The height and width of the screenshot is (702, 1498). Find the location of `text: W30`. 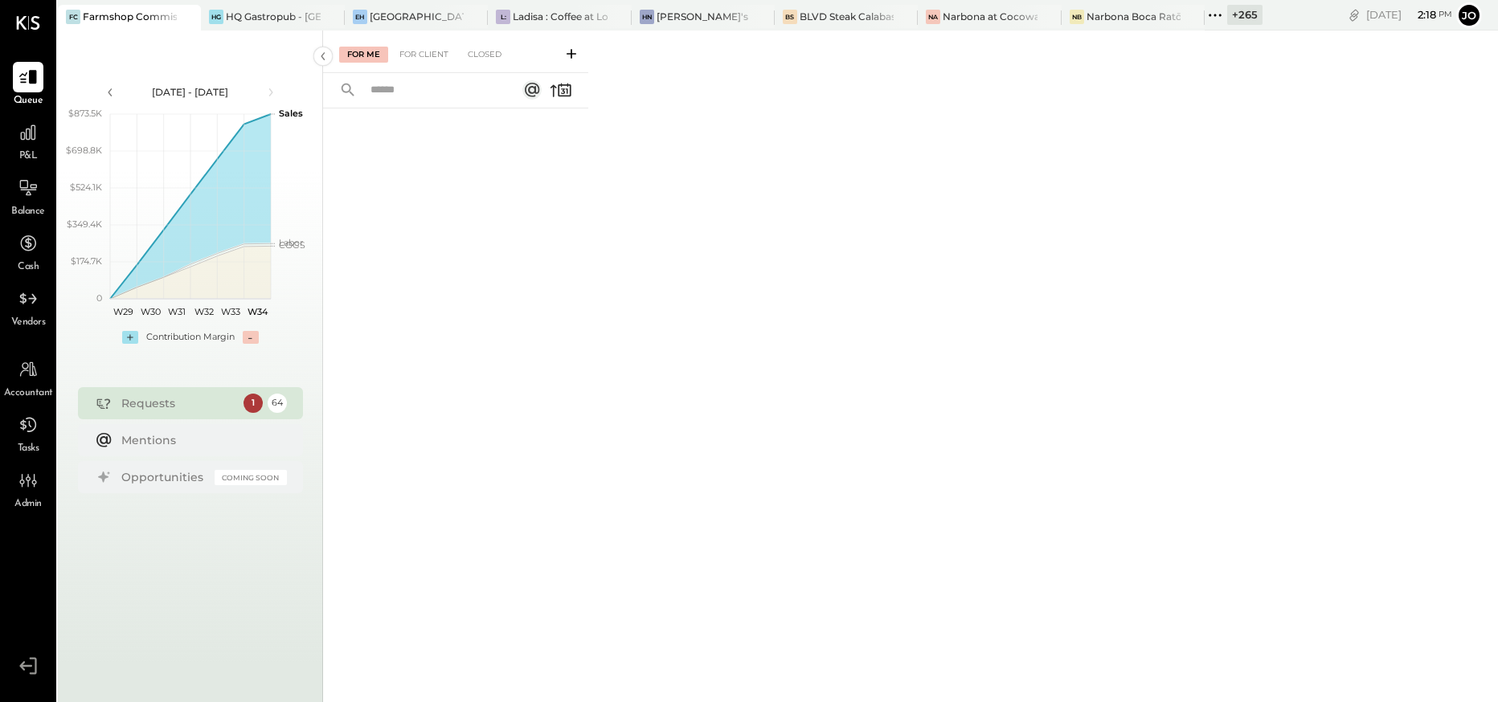

text: W30 is located at coordinates (149, 312).